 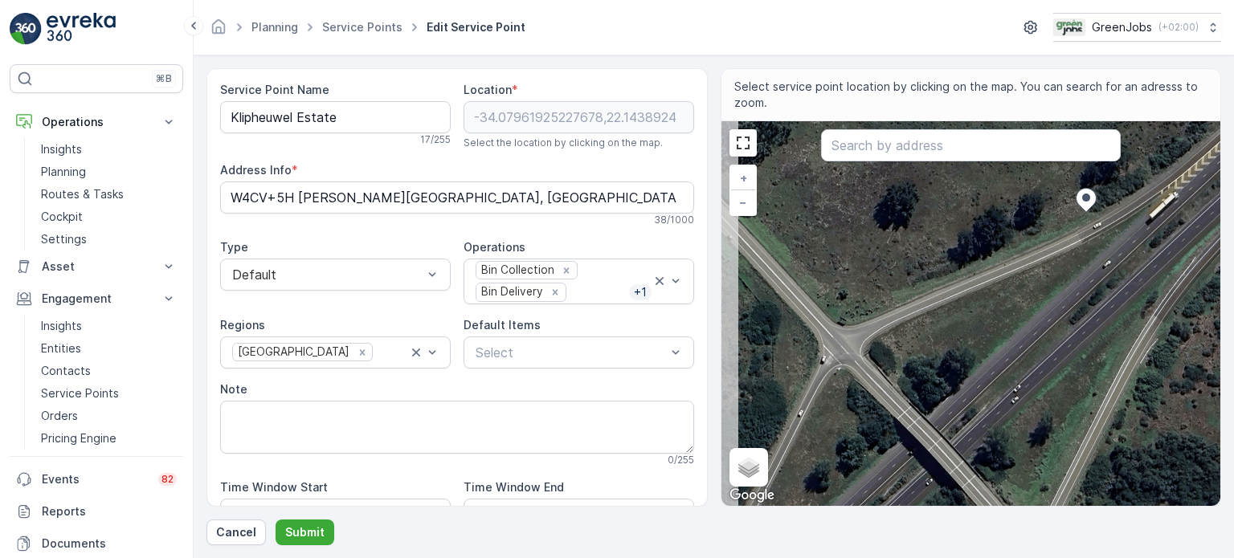 What do you see at coordinates (82, 194) in the screenshot?
I see `p: Routes & Tasks` at bounding box center [82, 194].